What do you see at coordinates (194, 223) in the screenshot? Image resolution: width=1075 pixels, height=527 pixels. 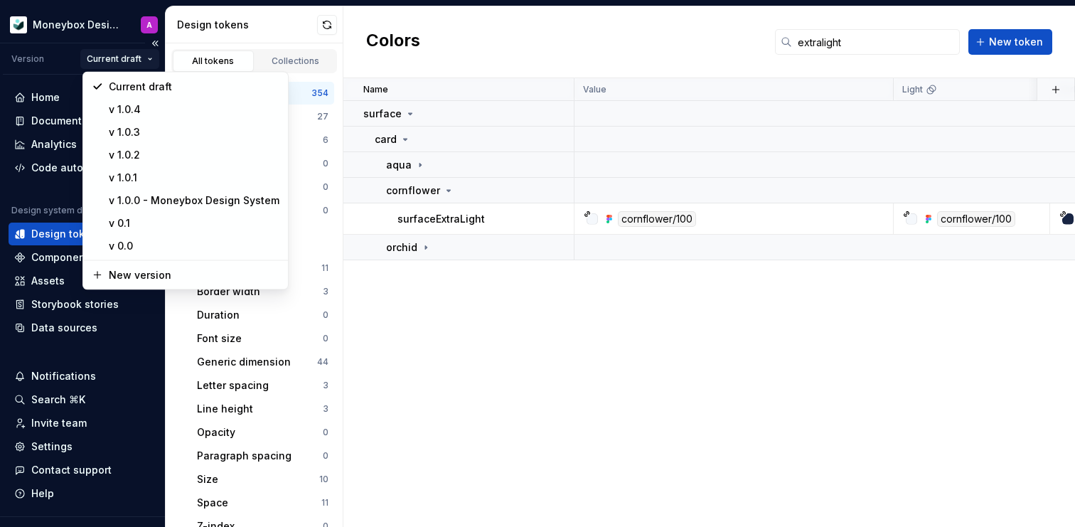 I see `div: v 0.1` at bounding box center [194, 223].